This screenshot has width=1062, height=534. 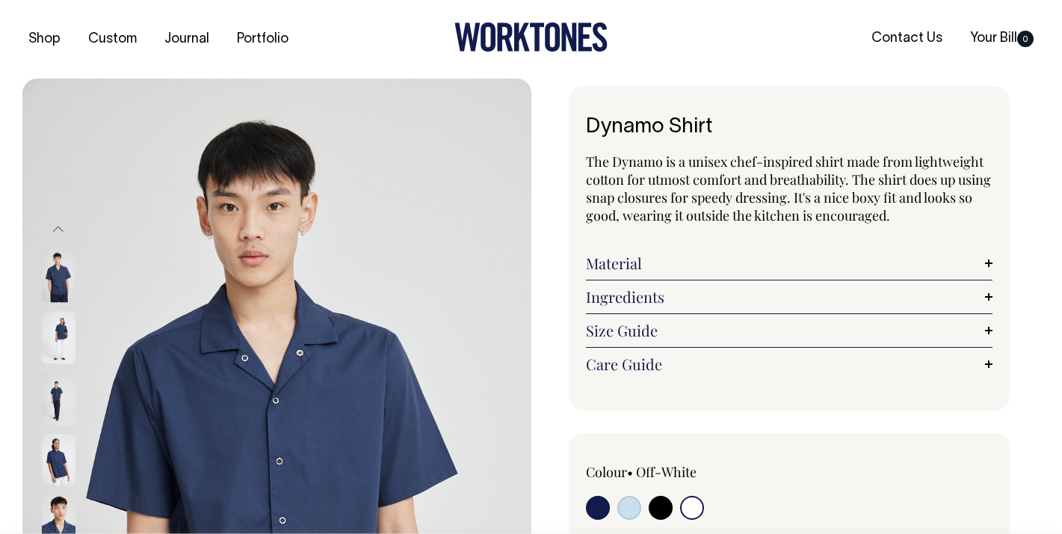 What do you see at coordinates (668, 472) in the screenshot?
I see `div: Colour` at bounding box center [668, 472].